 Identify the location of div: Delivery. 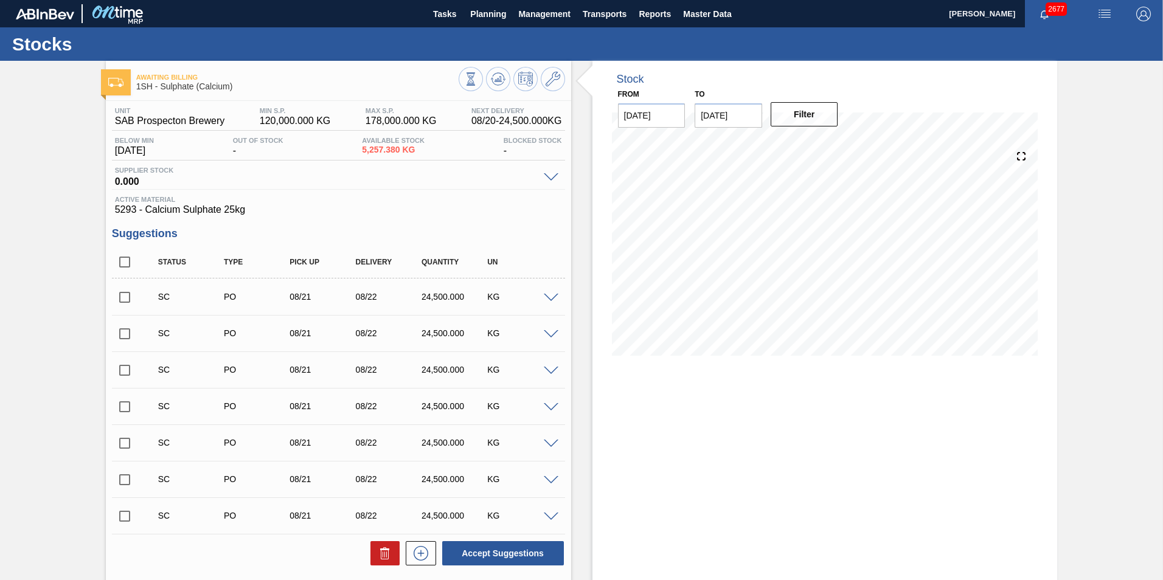
(389, 262).